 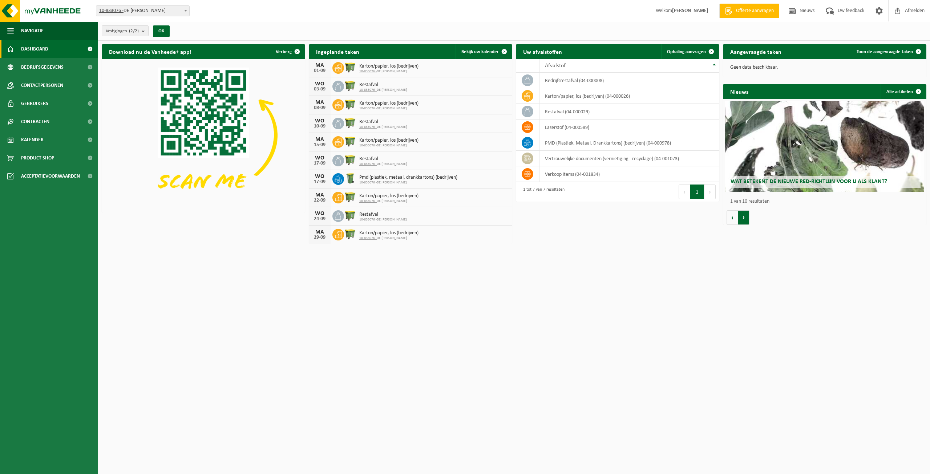 I want to click on p: Geen data beschikbaar., so click(x=825, y=68).